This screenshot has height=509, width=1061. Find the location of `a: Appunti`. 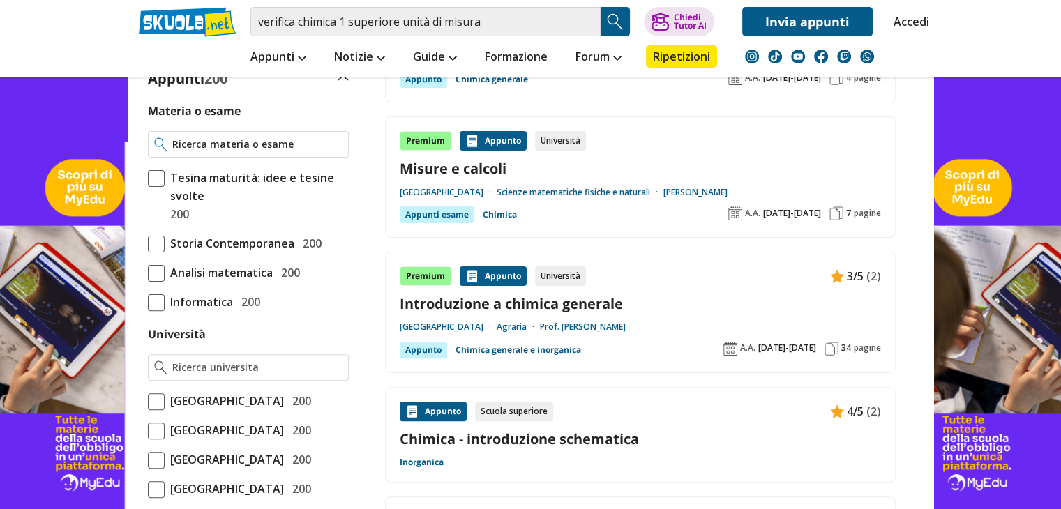

a: Appunti is located at coordinates (278, 58).